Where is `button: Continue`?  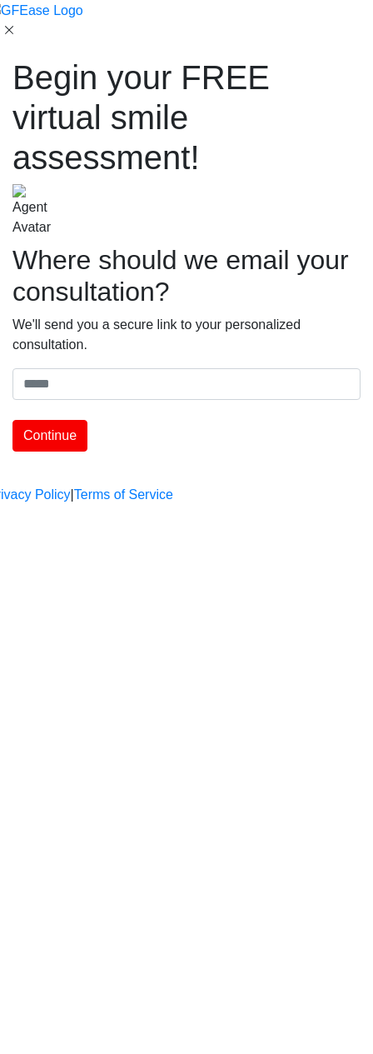 button: Continue is located at coordinates (50, 436).